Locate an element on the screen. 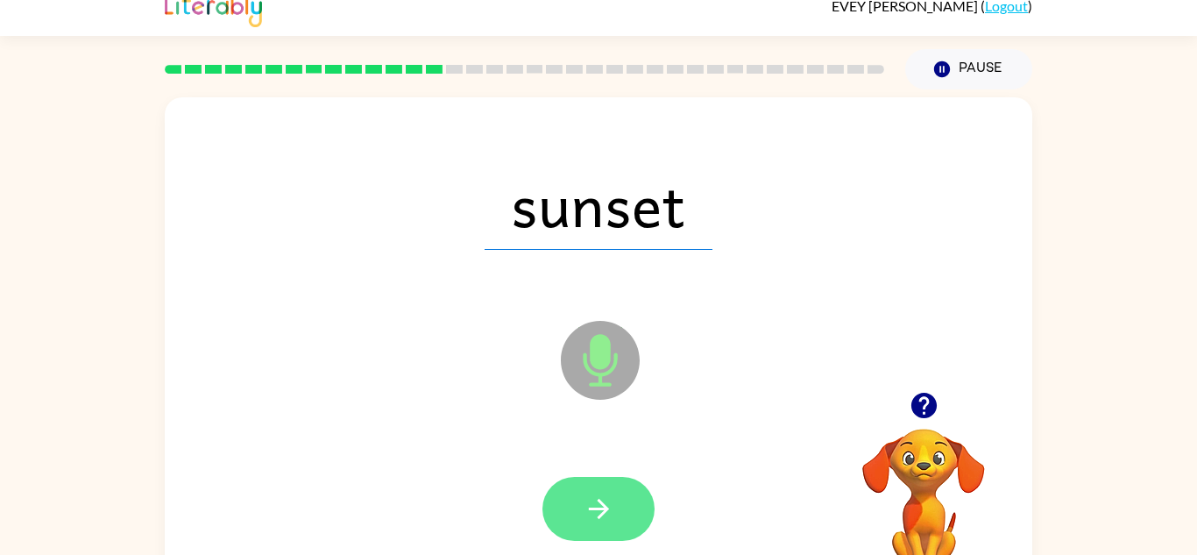 The width and height of the screenshot is (1197, 555). button: Pause is located at coordinates (968, 69).